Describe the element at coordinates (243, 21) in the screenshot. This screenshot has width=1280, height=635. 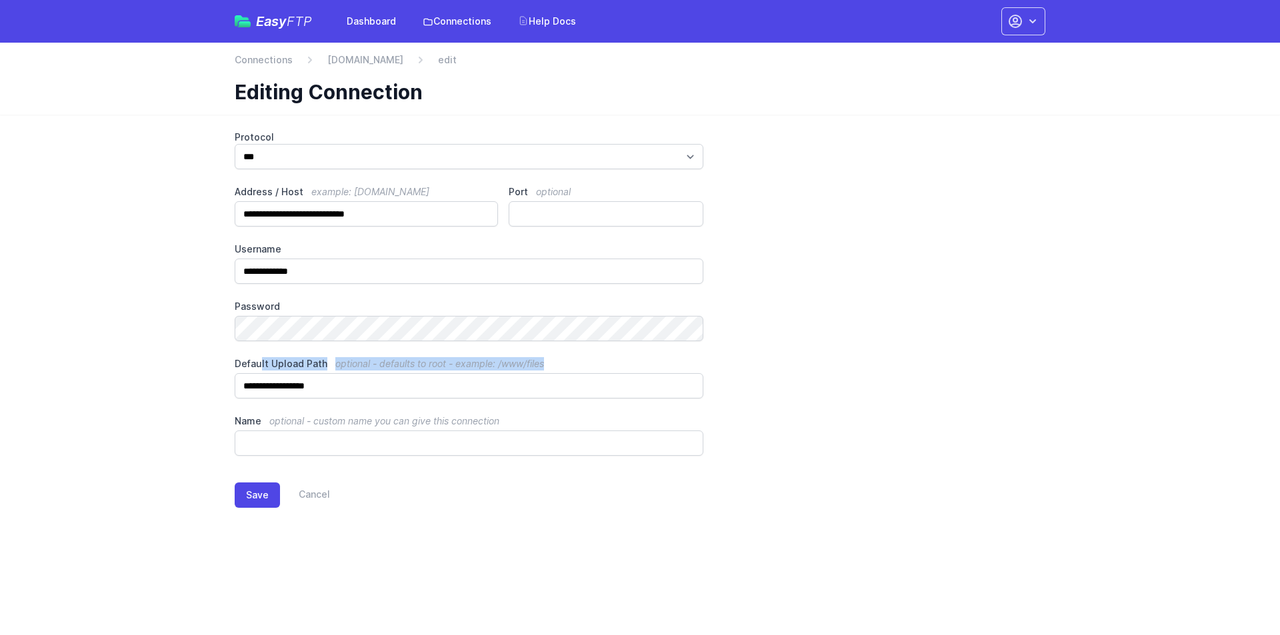
I see `img: easyftp_logo.png` at that location.